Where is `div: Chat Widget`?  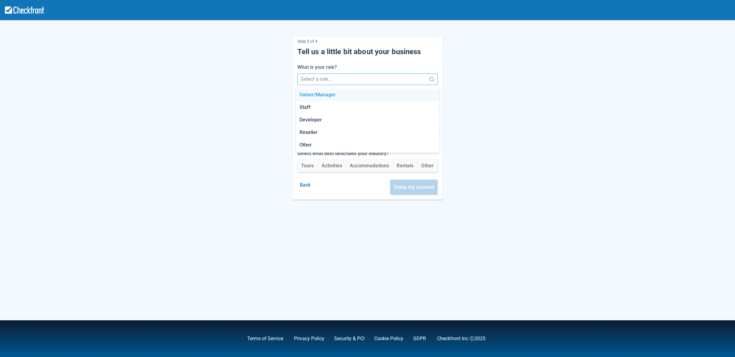
div: Chat Widget is located at coordinates (691, 324).